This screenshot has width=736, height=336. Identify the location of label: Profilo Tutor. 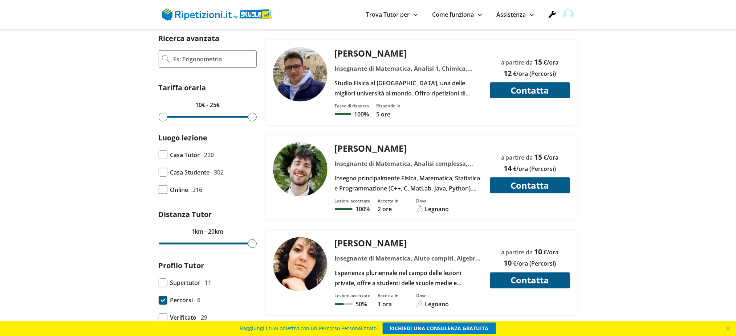
(181, 266).